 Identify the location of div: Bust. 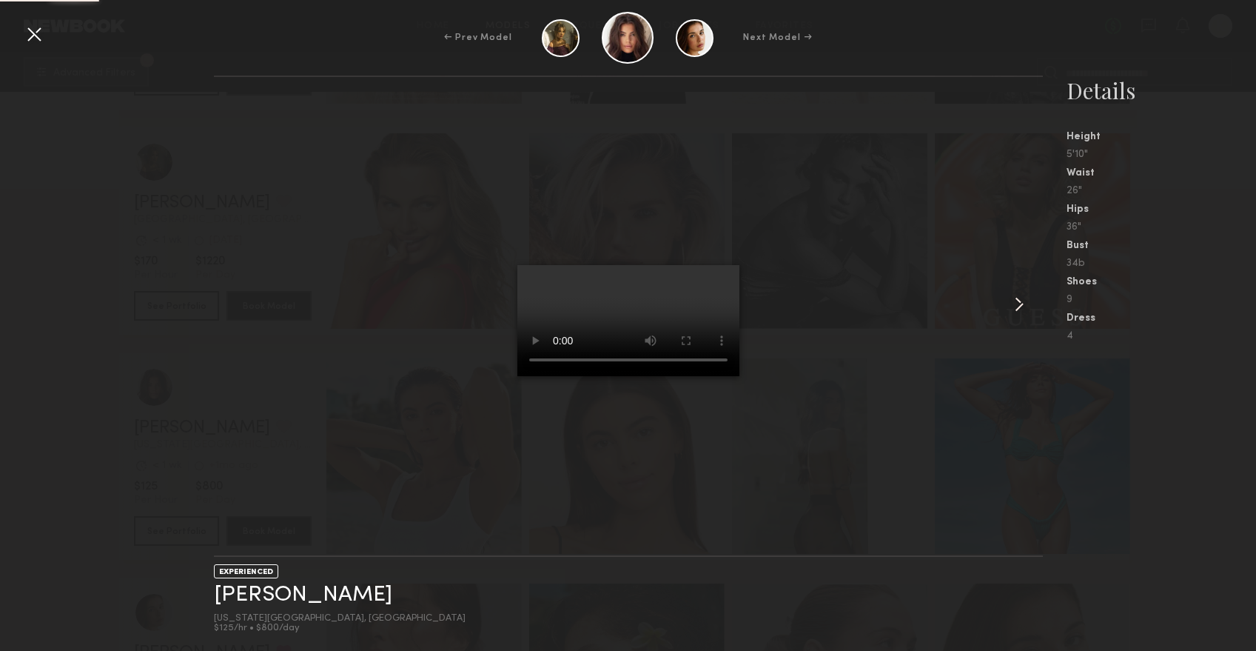
(1161, 246).